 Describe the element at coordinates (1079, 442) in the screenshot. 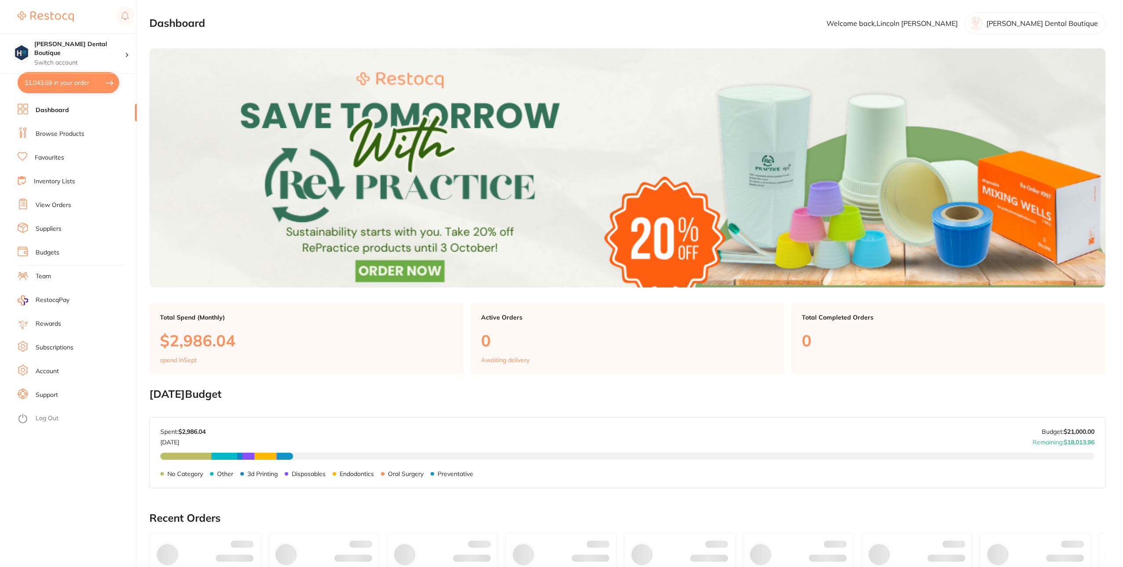

I see `strong: $18,013.96` at that location.